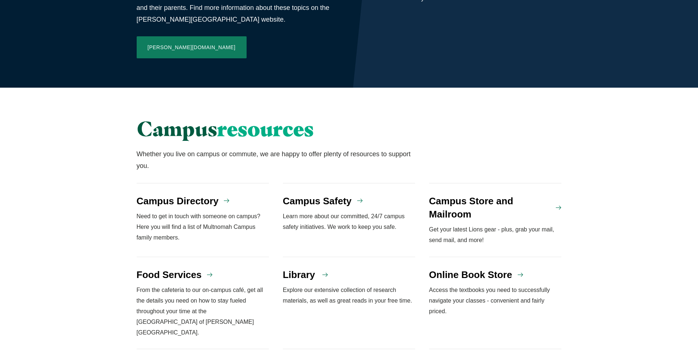  I want to click on h4: Campus Directory, so click(178, 201).